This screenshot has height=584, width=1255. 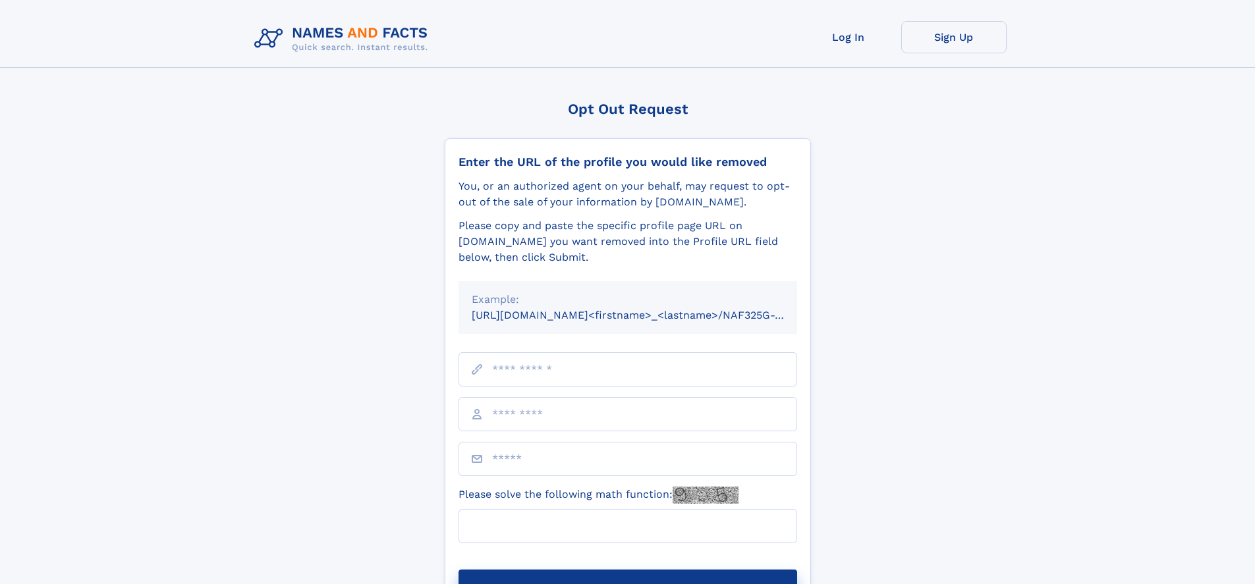 I want to click on div: Example:, so click(x=628, y=300).